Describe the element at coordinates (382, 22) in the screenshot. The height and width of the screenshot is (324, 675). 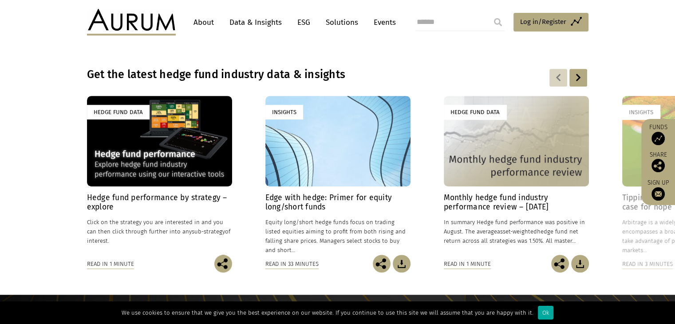
I see `a: Events` at that location.